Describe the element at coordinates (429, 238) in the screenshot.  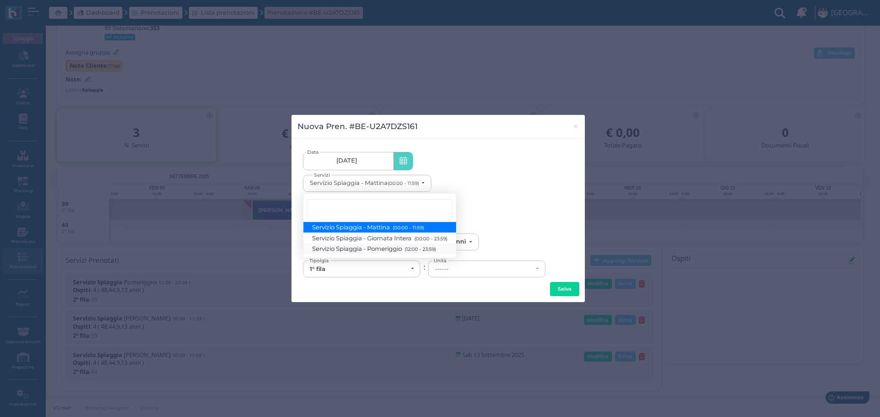
I see `small: (00:00 - 23:59)` at that location.